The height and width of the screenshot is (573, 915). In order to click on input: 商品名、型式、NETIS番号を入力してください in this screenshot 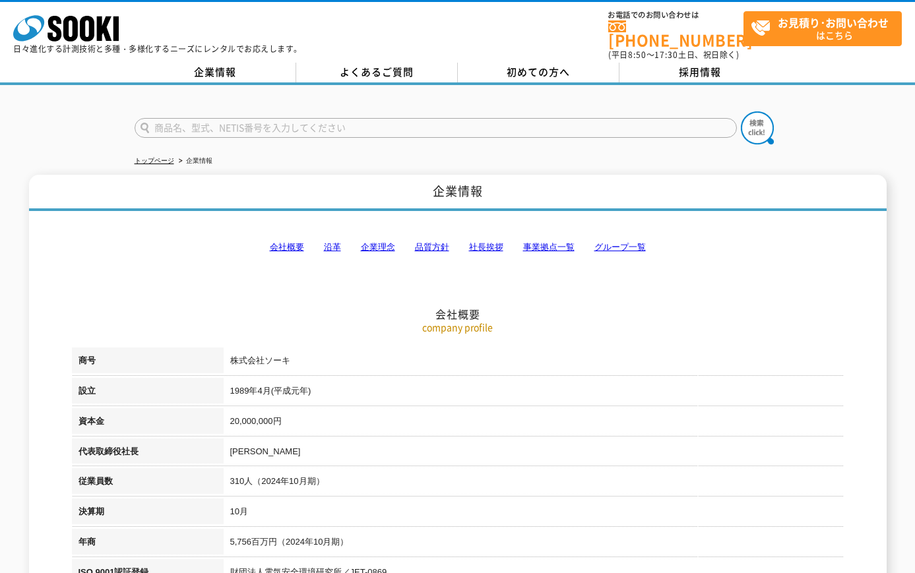, I will do `click(435, 128)`.